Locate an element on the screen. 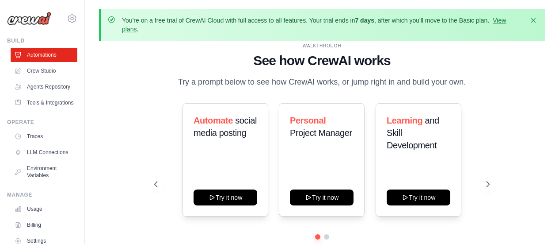 The height and width of the screenshot is (244, 559). div: Operate is located at coordinates (42, 122).